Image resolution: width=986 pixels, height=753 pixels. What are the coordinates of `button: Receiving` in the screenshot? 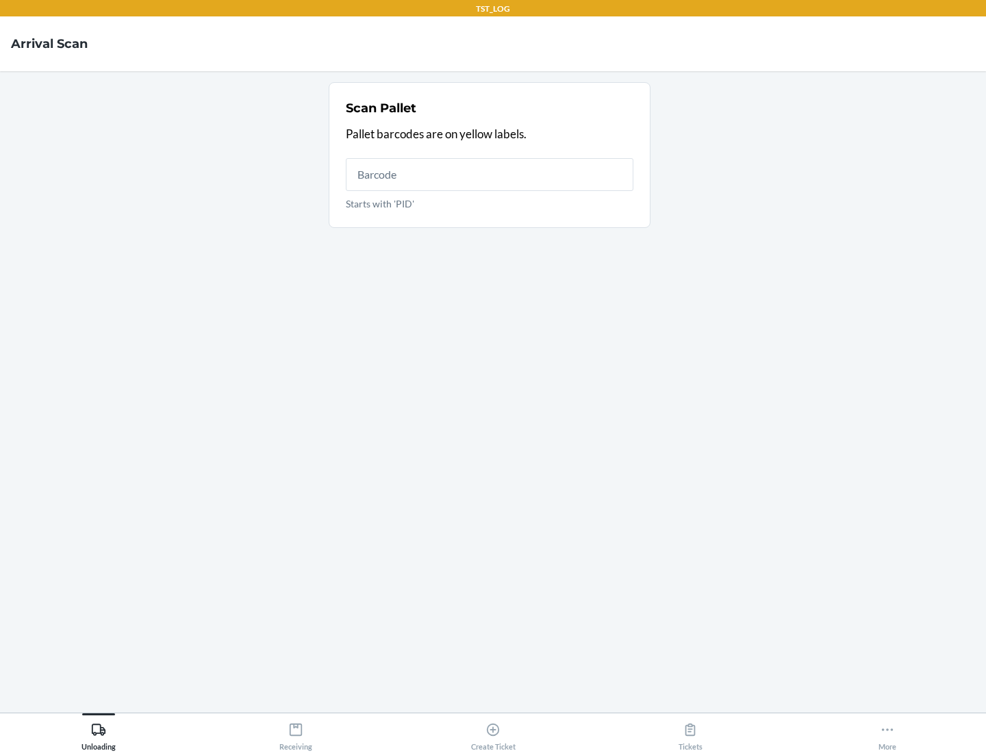 It's located at (296, 732).